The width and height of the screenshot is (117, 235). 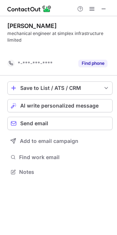 I want to click on button: Send email, so click(x=60, y=124).